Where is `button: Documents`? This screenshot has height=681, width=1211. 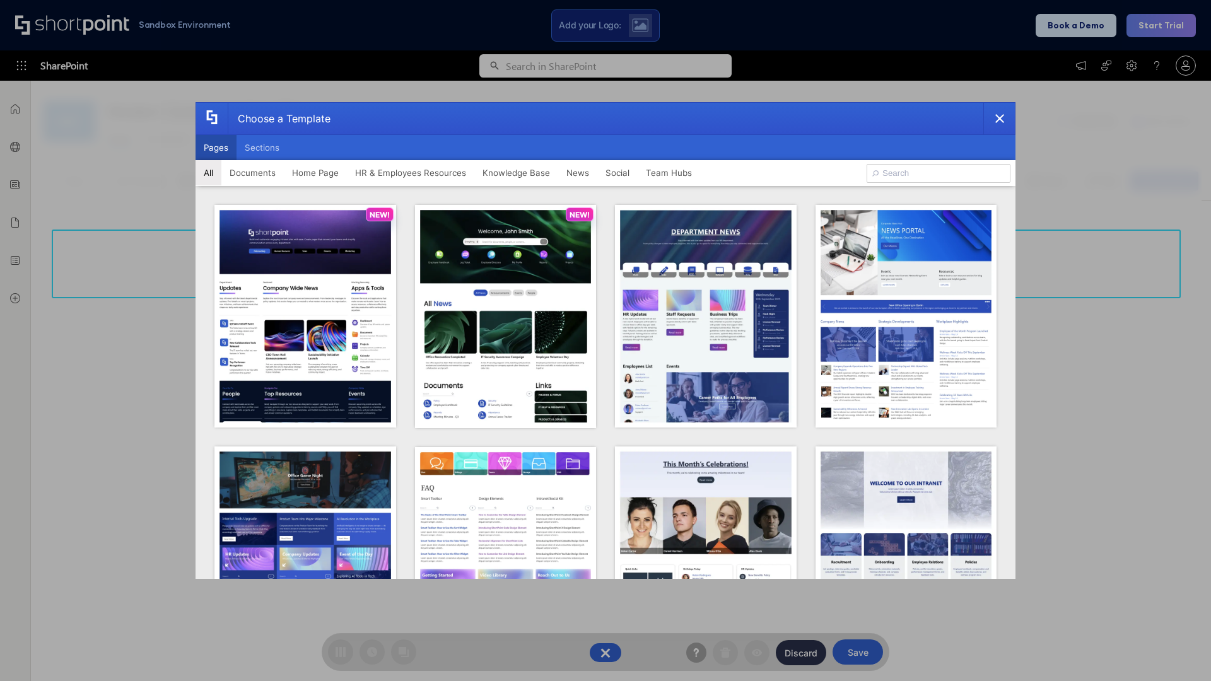 button: Documents is located at coordinates (252, 173).